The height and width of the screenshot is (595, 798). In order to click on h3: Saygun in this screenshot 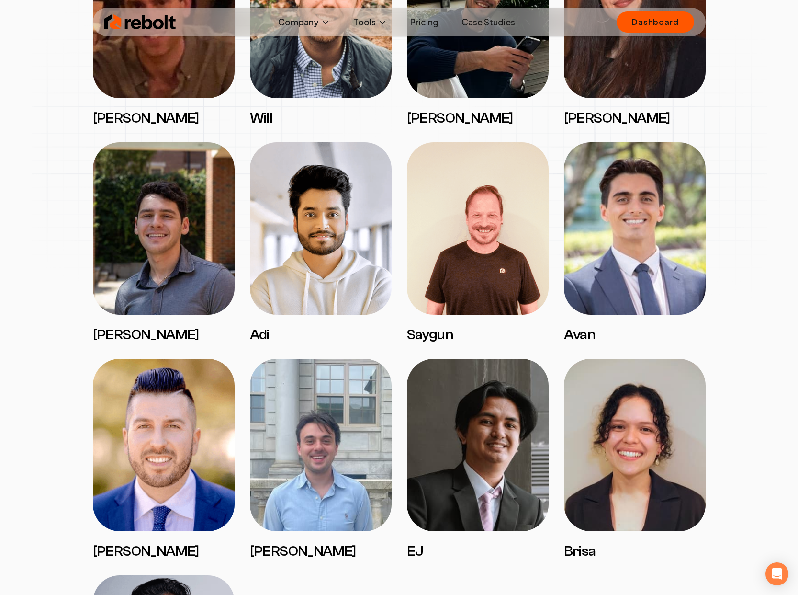, I will do `click(478, 335)`.